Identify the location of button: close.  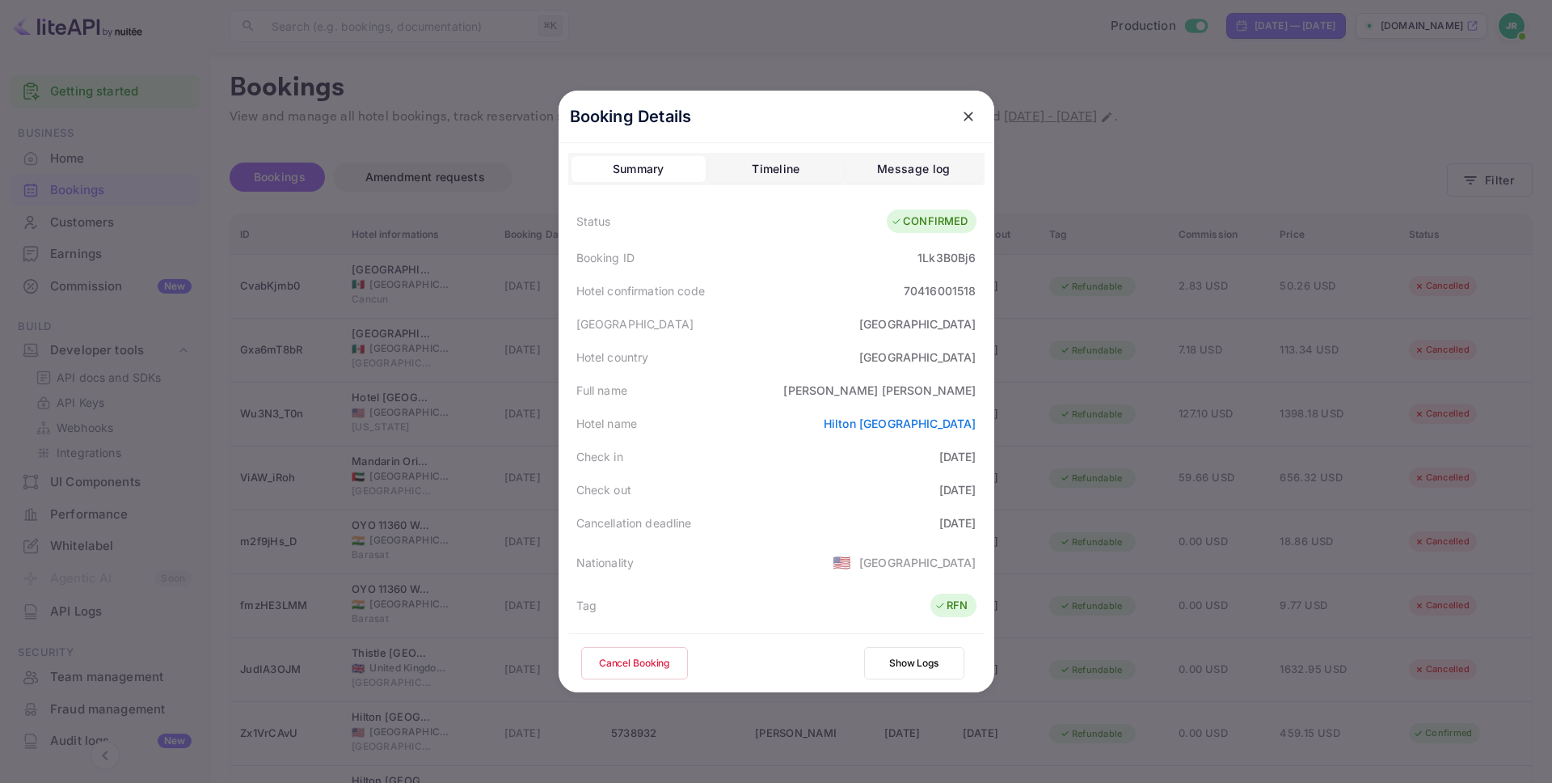
(969, 116).